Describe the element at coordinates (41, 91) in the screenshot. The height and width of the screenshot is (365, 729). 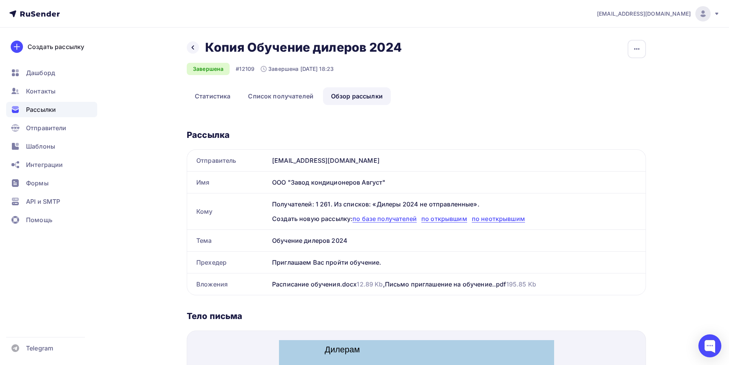
I see `span: Контакты` at that location.